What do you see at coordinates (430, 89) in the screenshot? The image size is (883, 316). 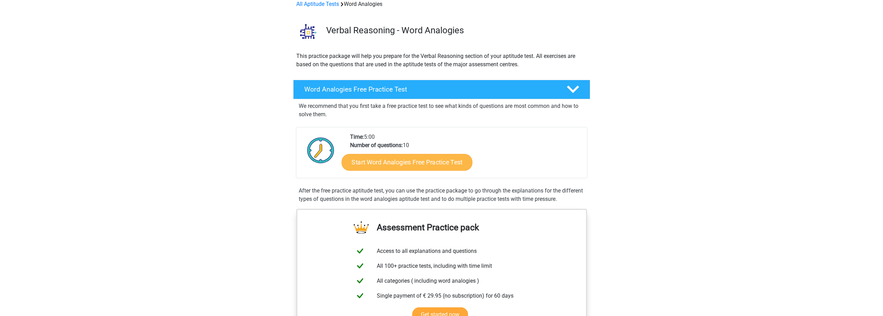 I see `h4: Word Analogies Free Practice Test` at bounding box center [430, 89].